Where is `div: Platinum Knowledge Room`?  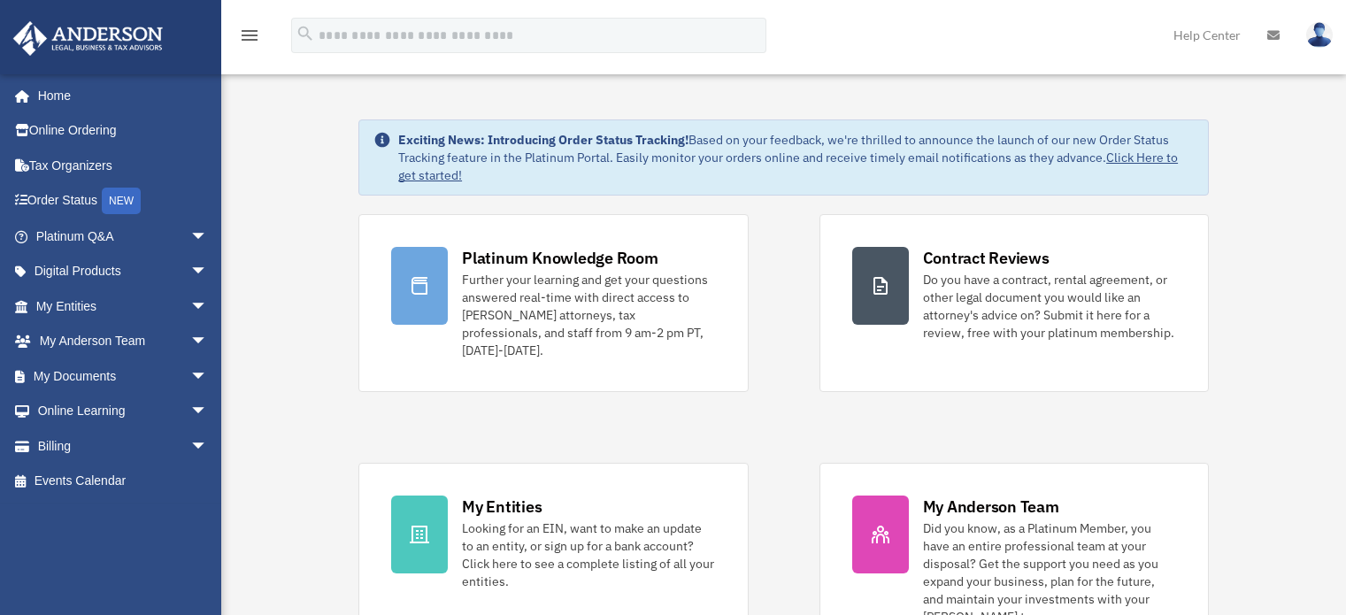 div: Platinum Knowledge Room is located at coordinates (560, 258).